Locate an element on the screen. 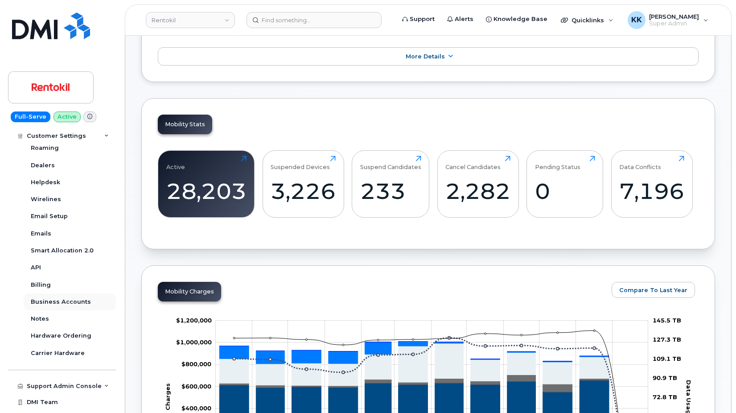  tspan: $600,000 is located at coordinates (196, 386).